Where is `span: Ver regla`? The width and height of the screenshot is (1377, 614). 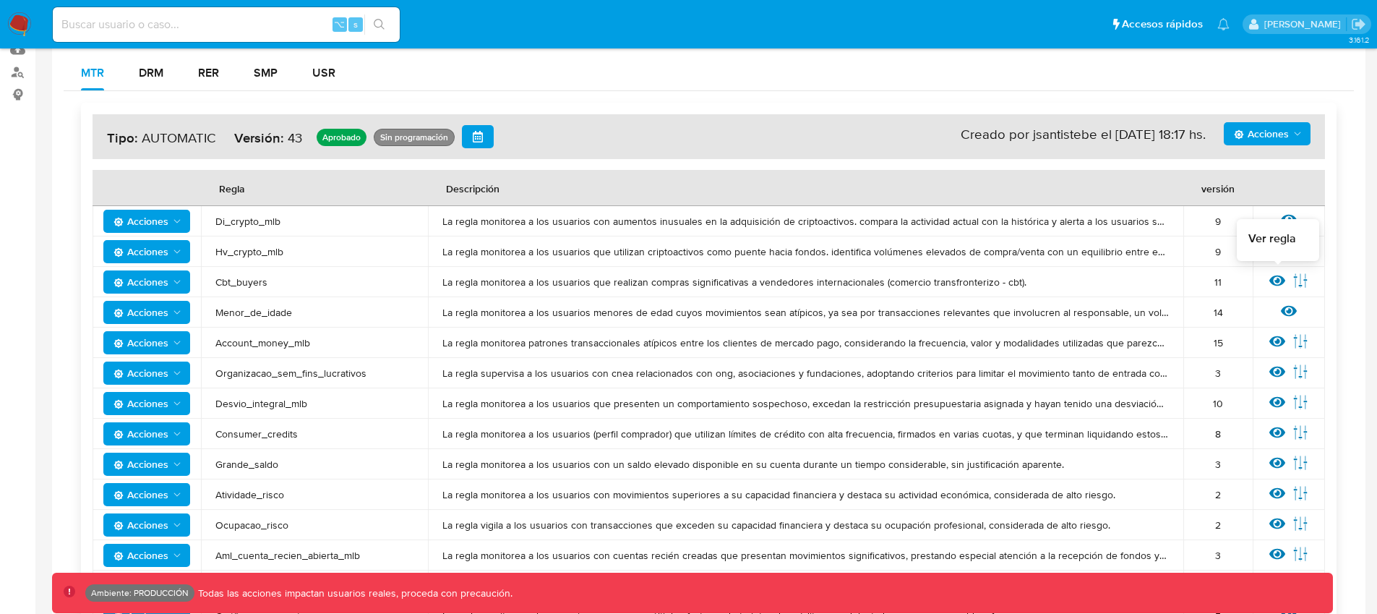
span: Ver regla is located at coordinates (1272, 238).